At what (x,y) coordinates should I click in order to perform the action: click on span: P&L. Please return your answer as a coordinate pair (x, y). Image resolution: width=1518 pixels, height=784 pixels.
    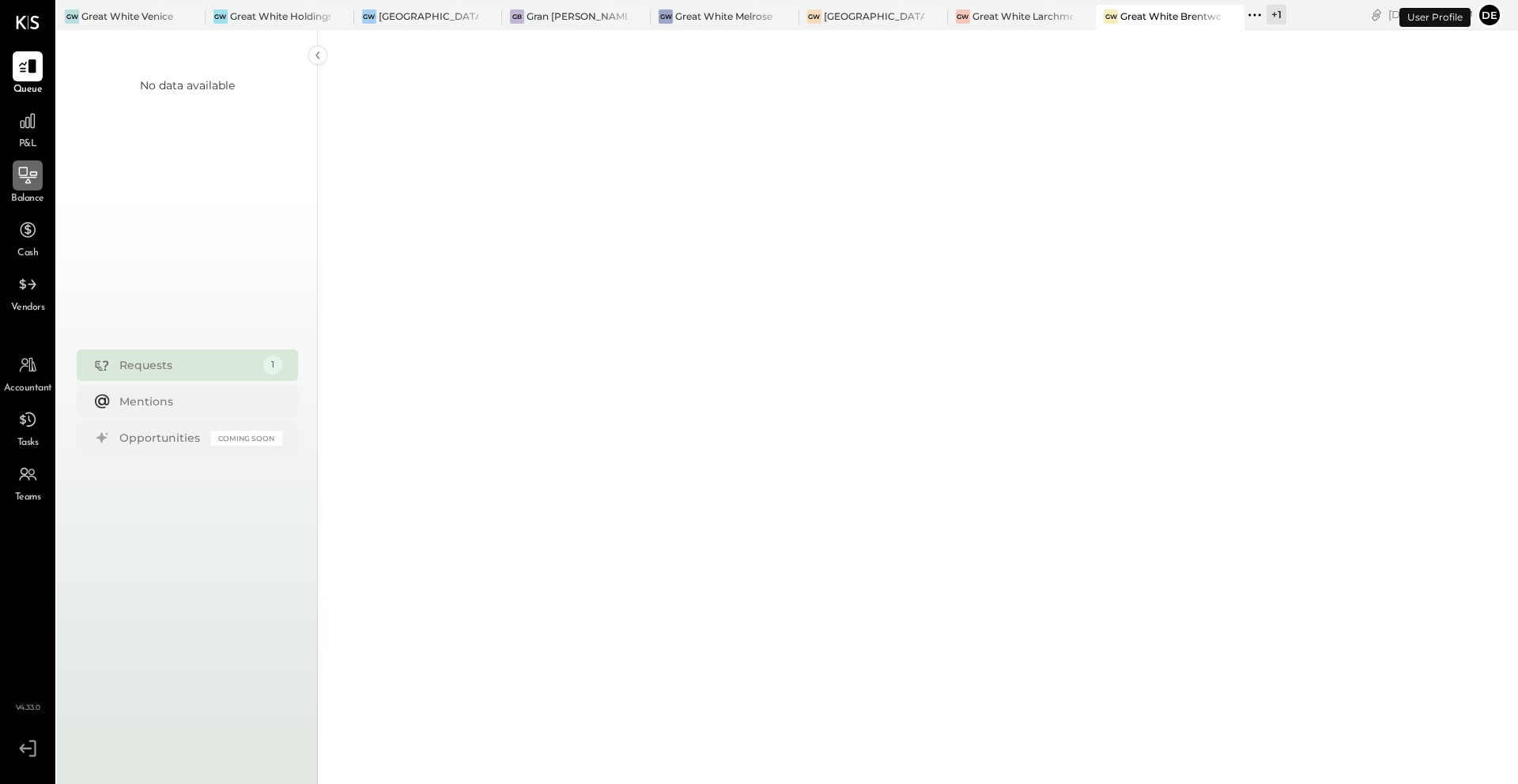
    Looking at the image, I should click on (28, 145).